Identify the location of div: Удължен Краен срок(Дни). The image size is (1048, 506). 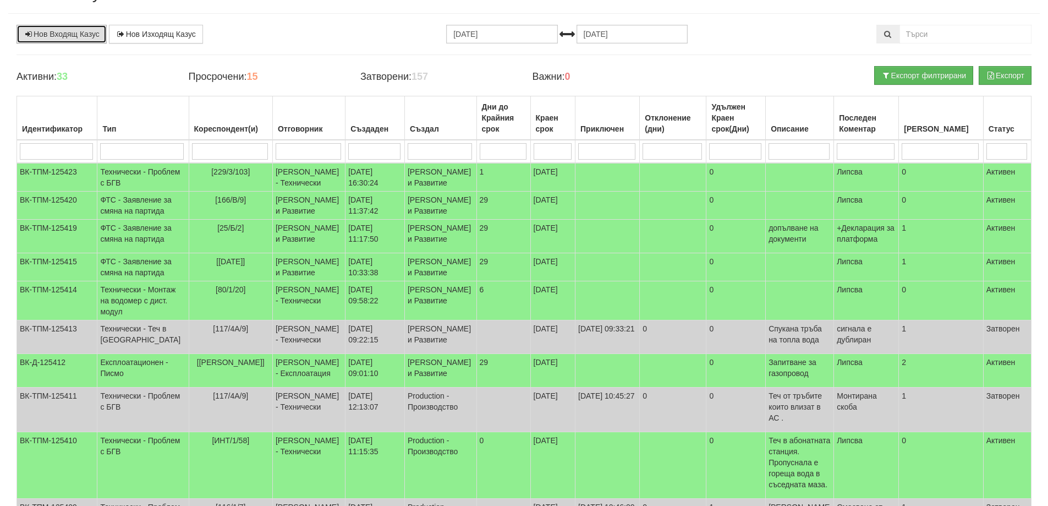
(736, 118).